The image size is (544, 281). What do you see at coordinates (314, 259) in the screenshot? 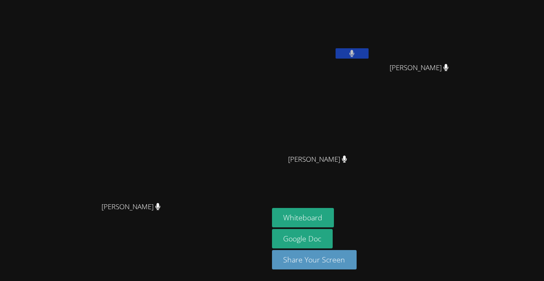
I see `button: Share Your Screen` at bounding box center [314, 259].